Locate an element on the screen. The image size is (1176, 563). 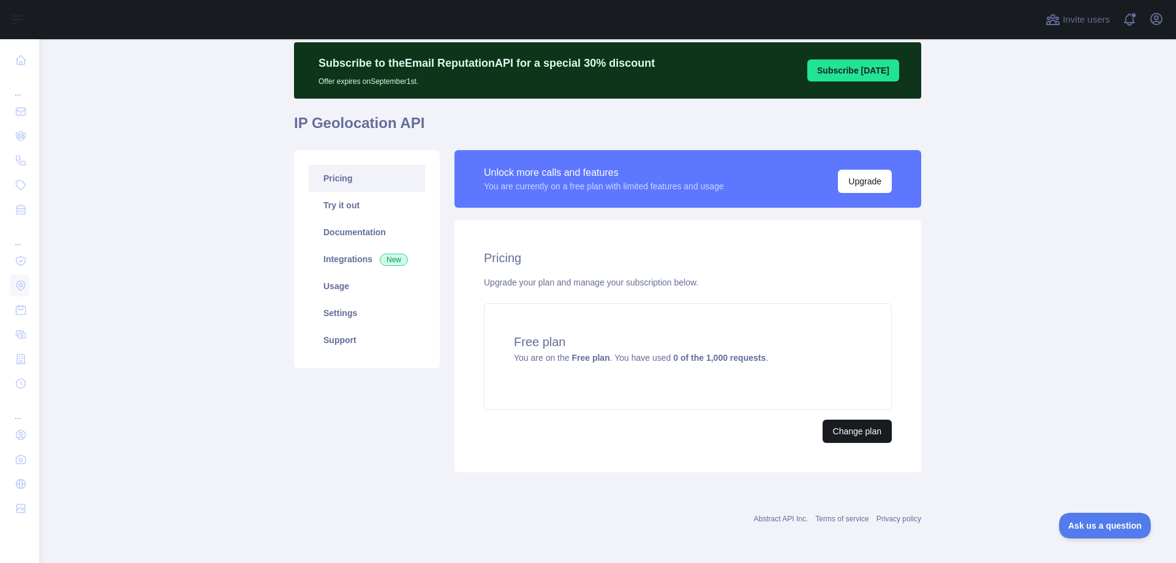
a: Support is located at coordinates (367, 340).